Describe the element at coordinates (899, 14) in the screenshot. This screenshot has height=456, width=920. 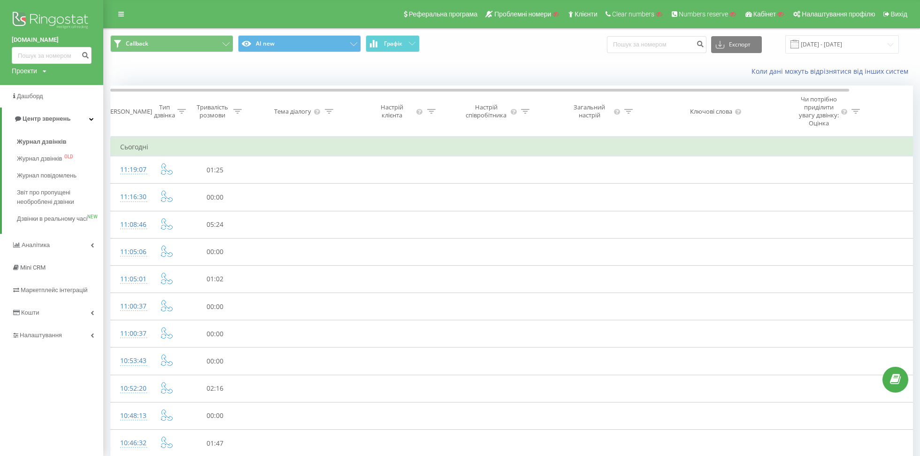
I see `span: Вихід` at that location.